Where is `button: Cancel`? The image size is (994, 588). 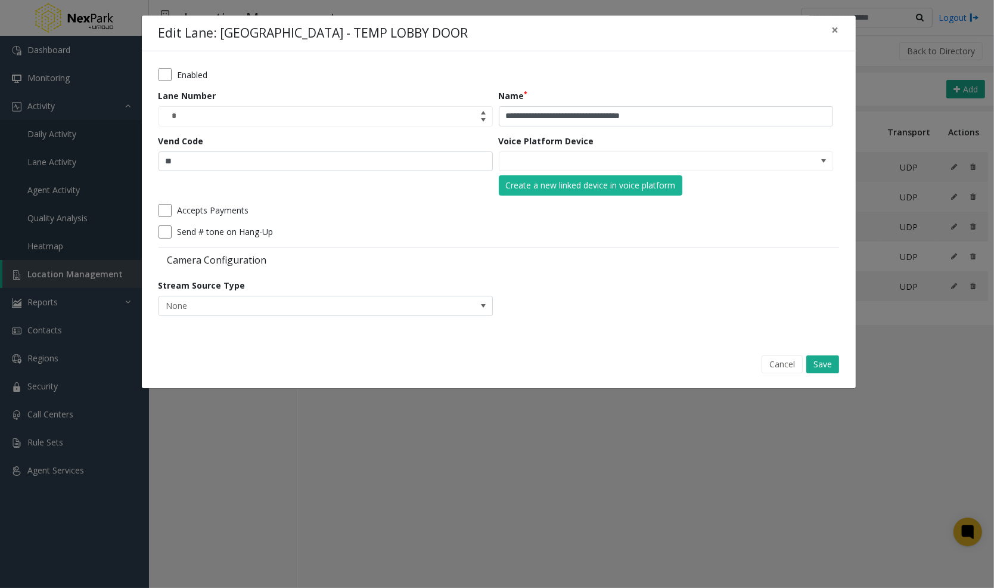
button: Cancel is located at coordinates (782, 364).